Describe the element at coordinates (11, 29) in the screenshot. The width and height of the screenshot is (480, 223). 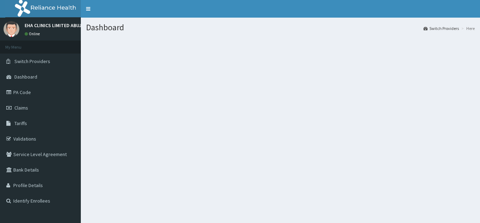
I see `img: User Image` at that location.